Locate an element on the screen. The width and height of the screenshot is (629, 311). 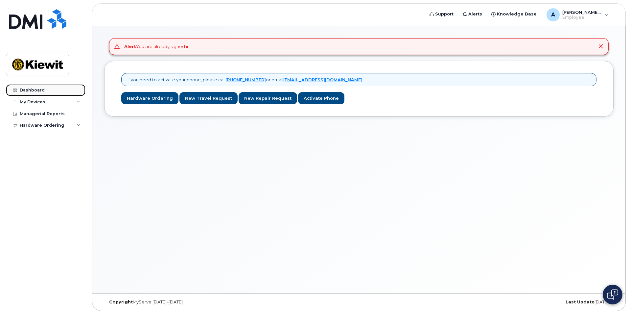
a: New Travel Request is located at coordinates (208, 98).